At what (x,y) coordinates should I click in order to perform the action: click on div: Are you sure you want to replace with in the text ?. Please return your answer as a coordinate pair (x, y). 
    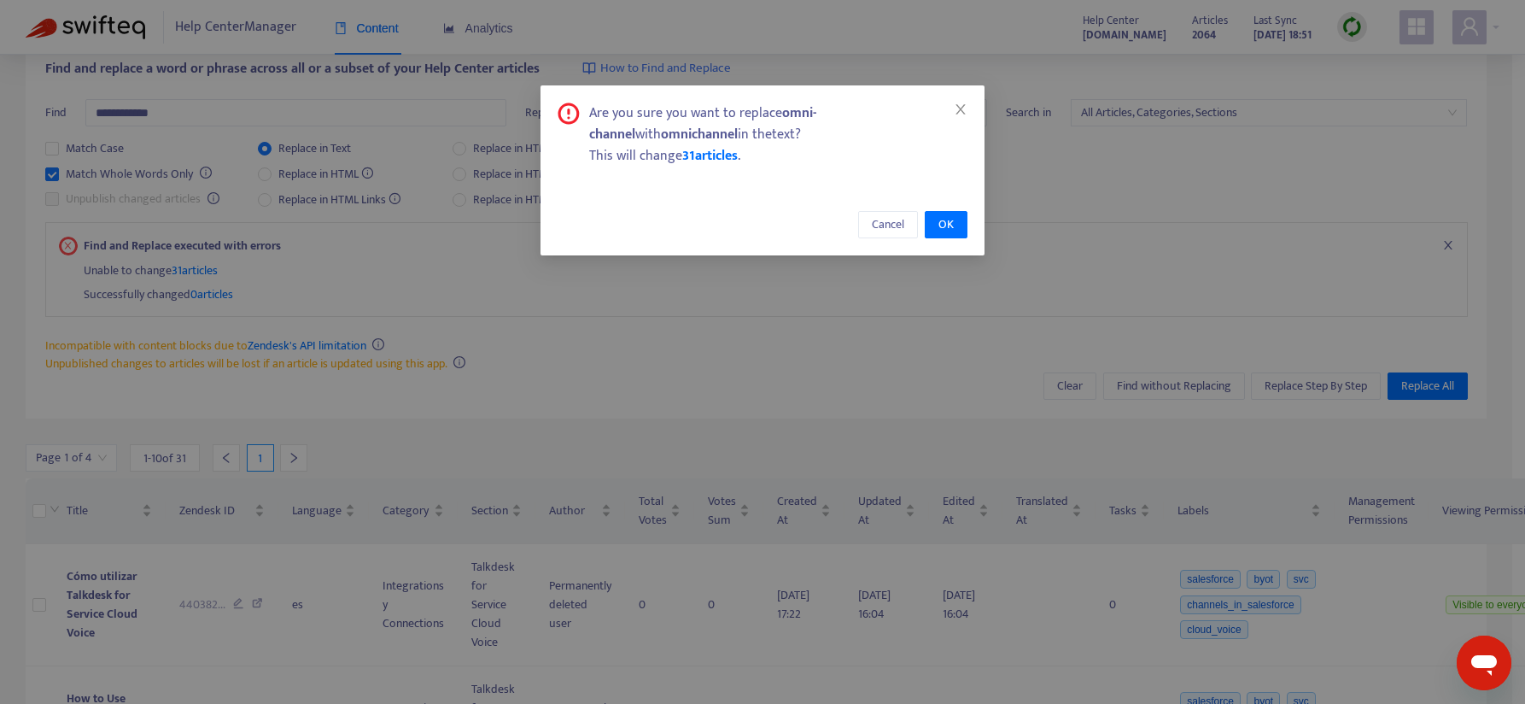
    Looking at the image, I should click on (778, 124).